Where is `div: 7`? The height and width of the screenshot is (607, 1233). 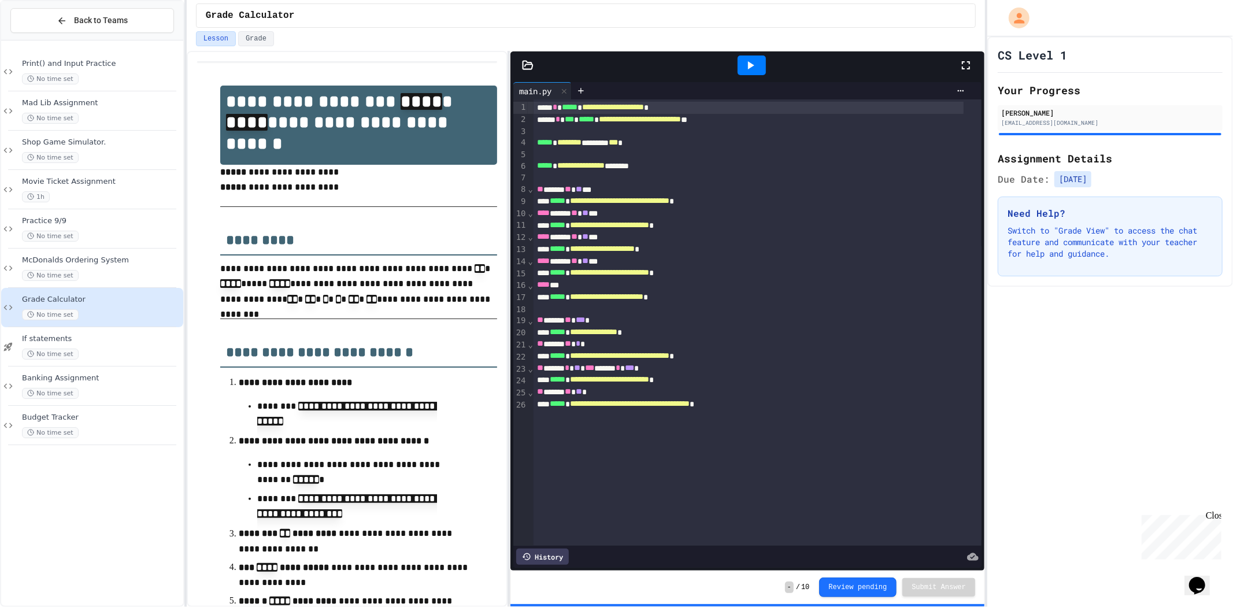 div: 7 is located at coordinates (520, 178).